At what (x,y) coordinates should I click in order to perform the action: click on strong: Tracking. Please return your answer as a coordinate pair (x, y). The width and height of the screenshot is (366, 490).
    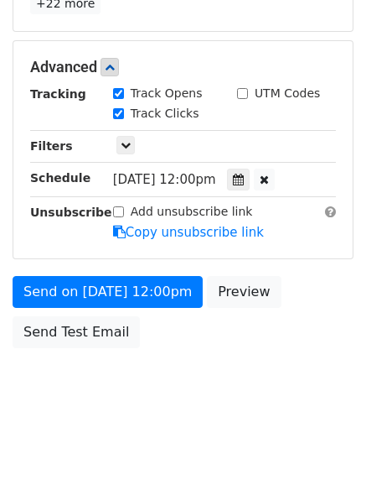
    Looking at the image, I should click on (58, 94).